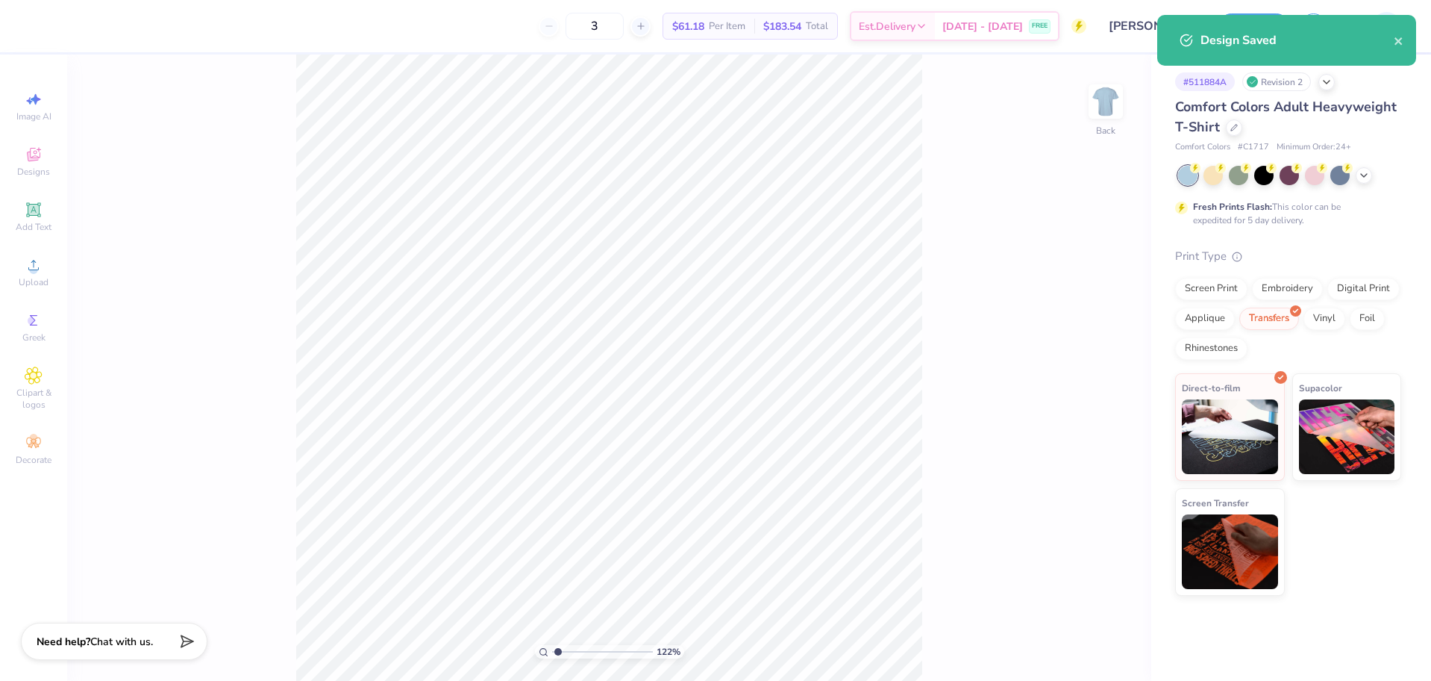 This screenshot has width=1431, height=681. I want to click on span: Supacolor, so click(1321, 387).